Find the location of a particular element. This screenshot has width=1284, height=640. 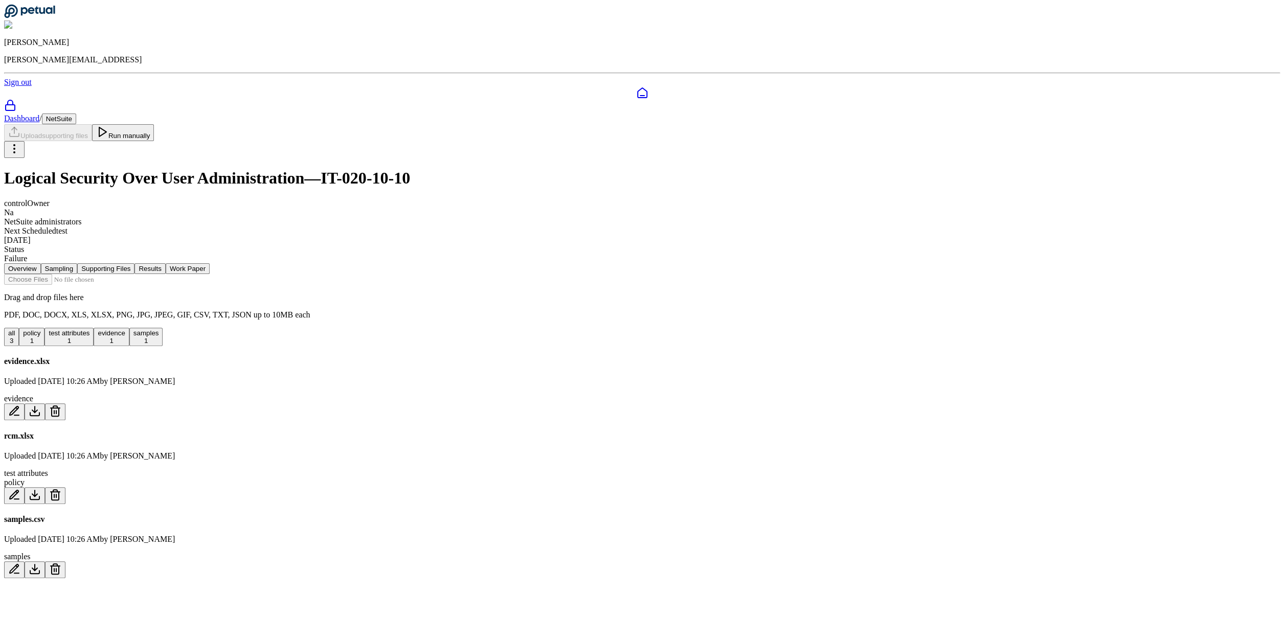

button: Supporting Files is located at coordinates (106, 268).